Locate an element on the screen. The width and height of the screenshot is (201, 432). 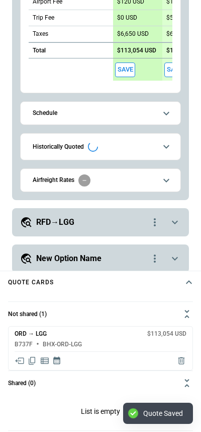
h6: $113,054 USD is located at coordinates (167, 333).